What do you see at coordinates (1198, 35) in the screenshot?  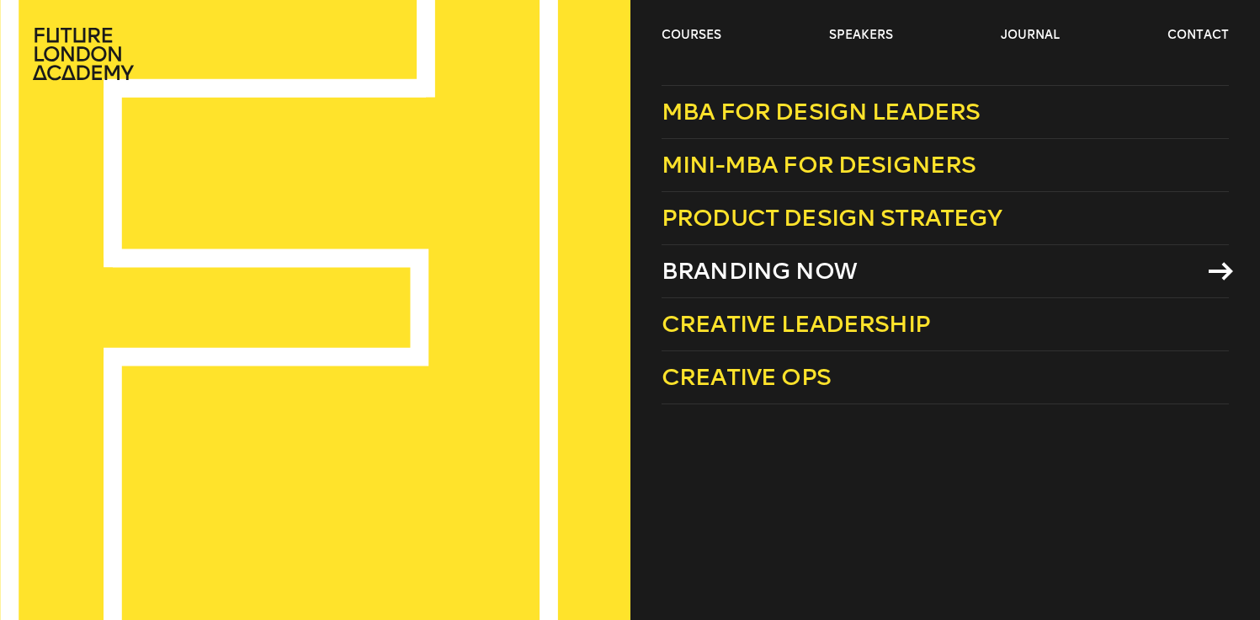 I see `a: contact` at bounding box center [1198, 35].